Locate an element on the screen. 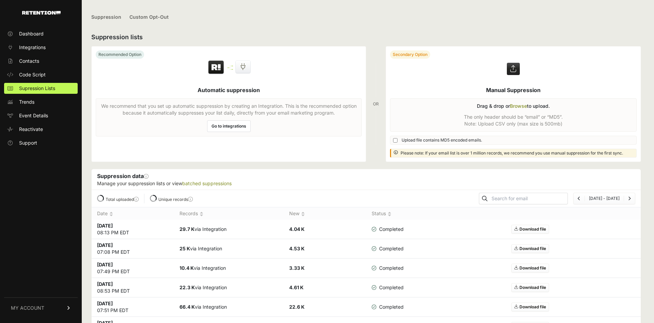 This screenshot has width=654, height=323. a: Previous is located at coordinates (579, 198).